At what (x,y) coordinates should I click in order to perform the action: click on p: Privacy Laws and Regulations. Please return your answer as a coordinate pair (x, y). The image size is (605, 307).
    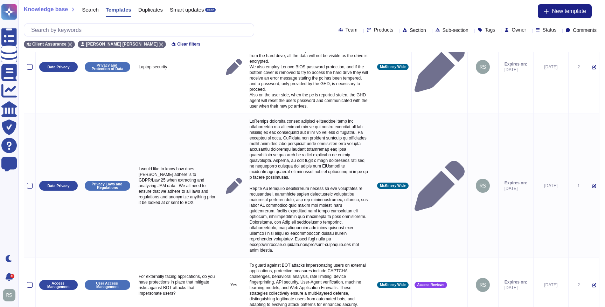
    Looking at the image, I should click on (107, 185).